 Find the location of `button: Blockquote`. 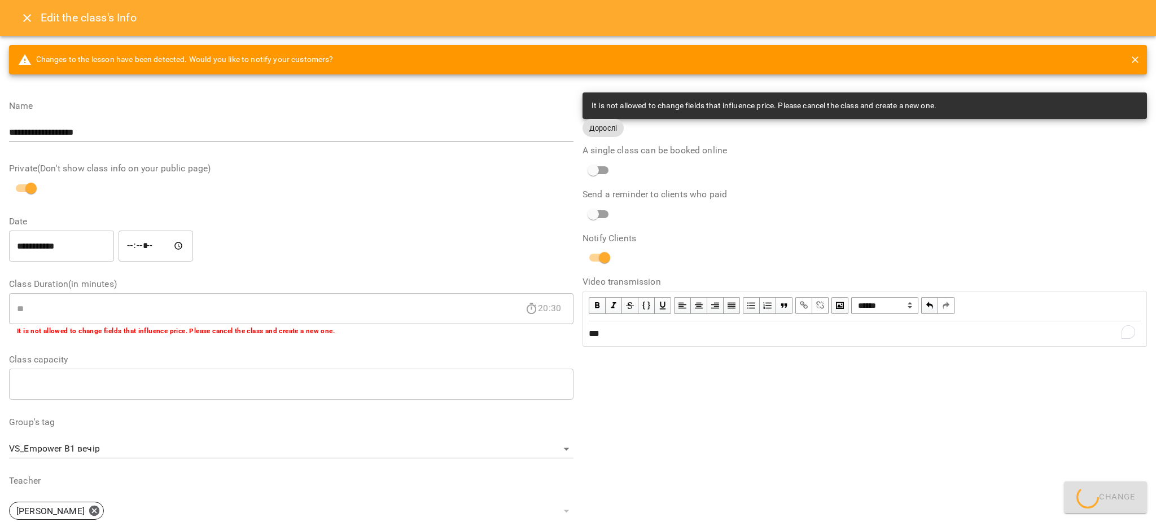

button: Blockquote is located at coordinates (784, 306).